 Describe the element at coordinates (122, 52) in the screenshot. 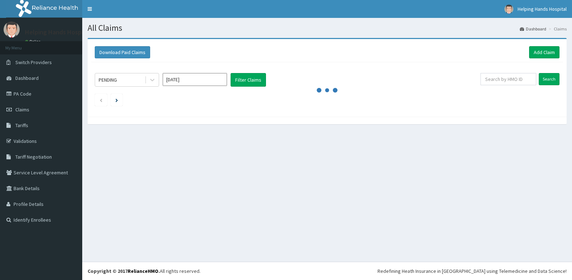

I see `button: Download Paid Claims` at that location.